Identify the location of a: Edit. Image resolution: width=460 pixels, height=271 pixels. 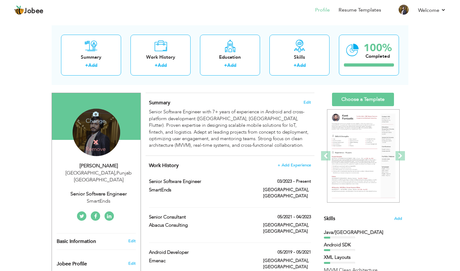
(132, 241).